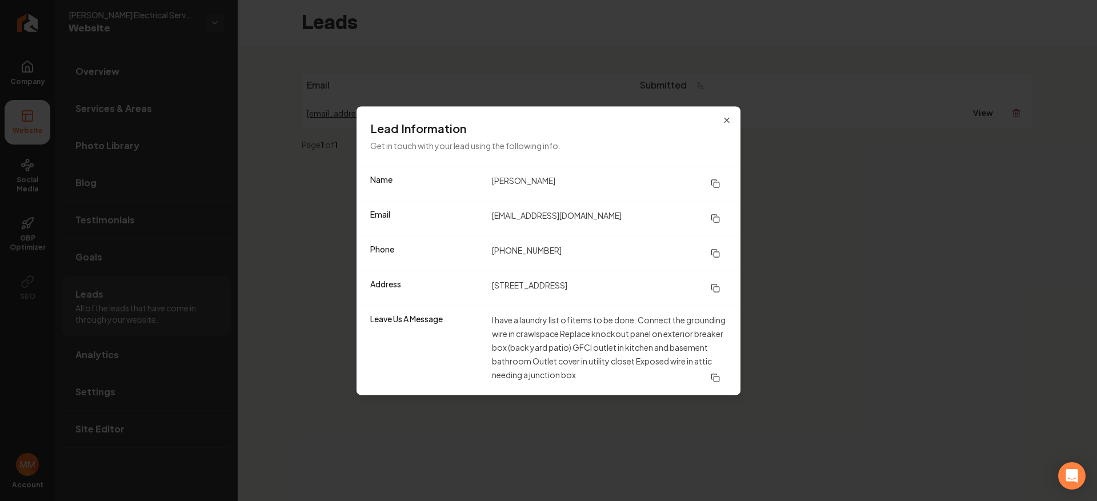 The image size is (1097, 501). What do you see at coordinates (548, 128) in the screenshot?
I see `h3: Lead Information` at bounding box center [548, 128].